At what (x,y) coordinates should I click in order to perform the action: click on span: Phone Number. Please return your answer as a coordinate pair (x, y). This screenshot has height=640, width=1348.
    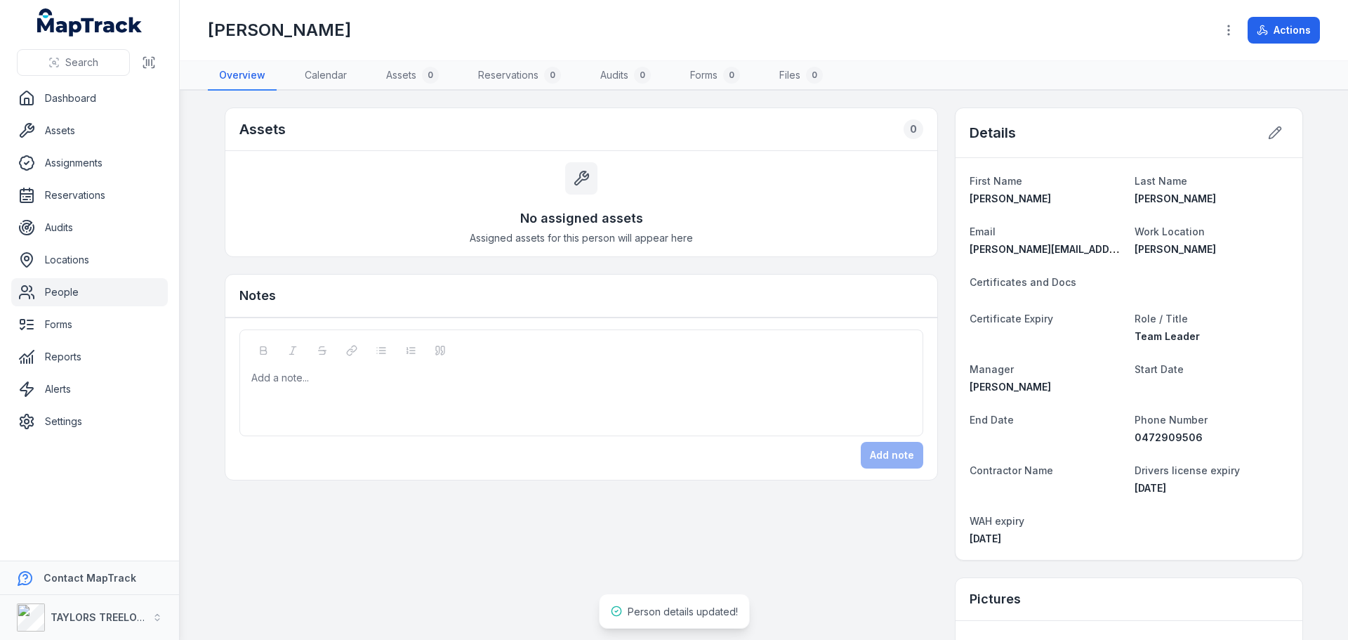
    Looking at the image, I should click on (1171, 419).